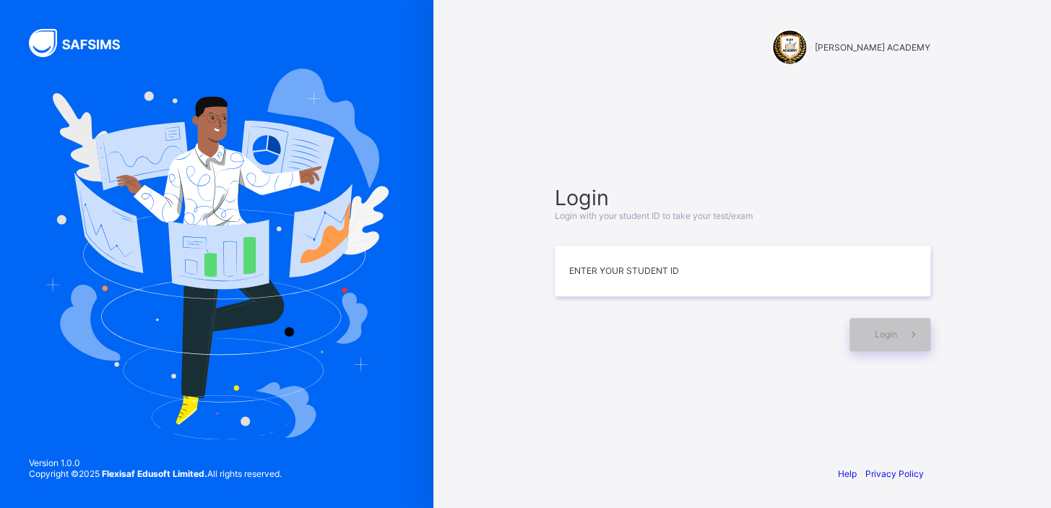 The image size is (1051, 508). What do you see at coordinates (654, 215) in the screenshot?
I see `span: Login with your student ID to take your test/exam` at bounding box center [654, 215].